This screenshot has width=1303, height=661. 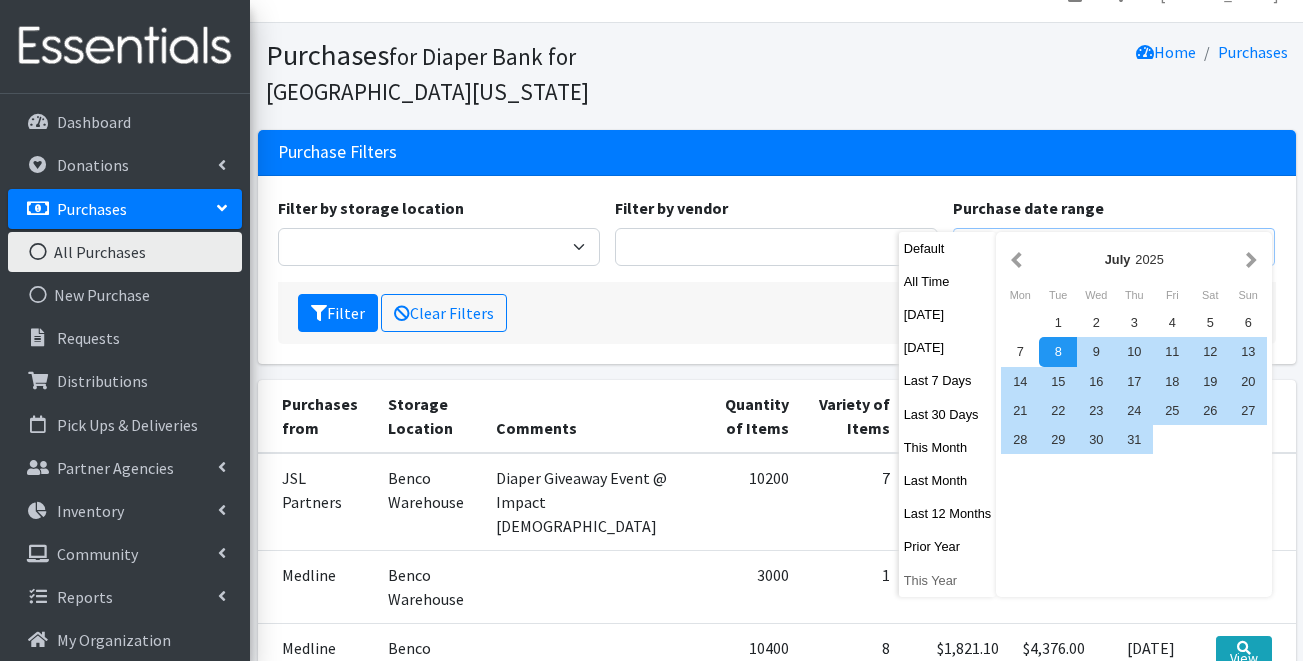 What do you see at coordinates (1248, 410) in the screenshot?
I see `div: 27` at bounding box center [1248, 410].